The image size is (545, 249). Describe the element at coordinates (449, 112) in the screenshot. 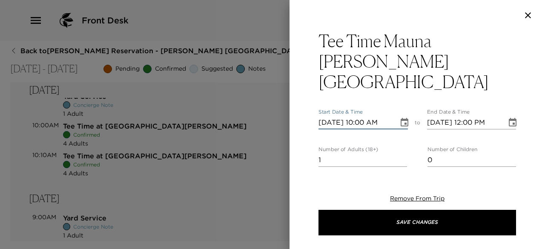

I see `label: End Date & Time` at that location.